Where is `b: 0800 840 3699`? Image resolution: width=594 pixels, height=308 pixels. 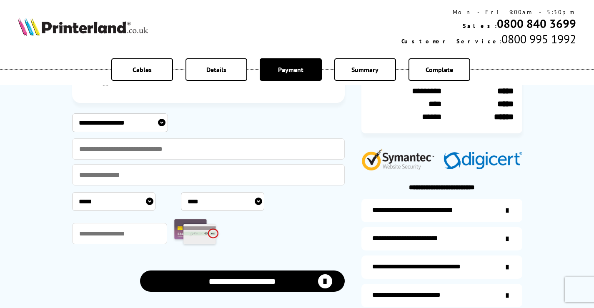
b: 0800 840 3699 is located at coordinates (537, 23).